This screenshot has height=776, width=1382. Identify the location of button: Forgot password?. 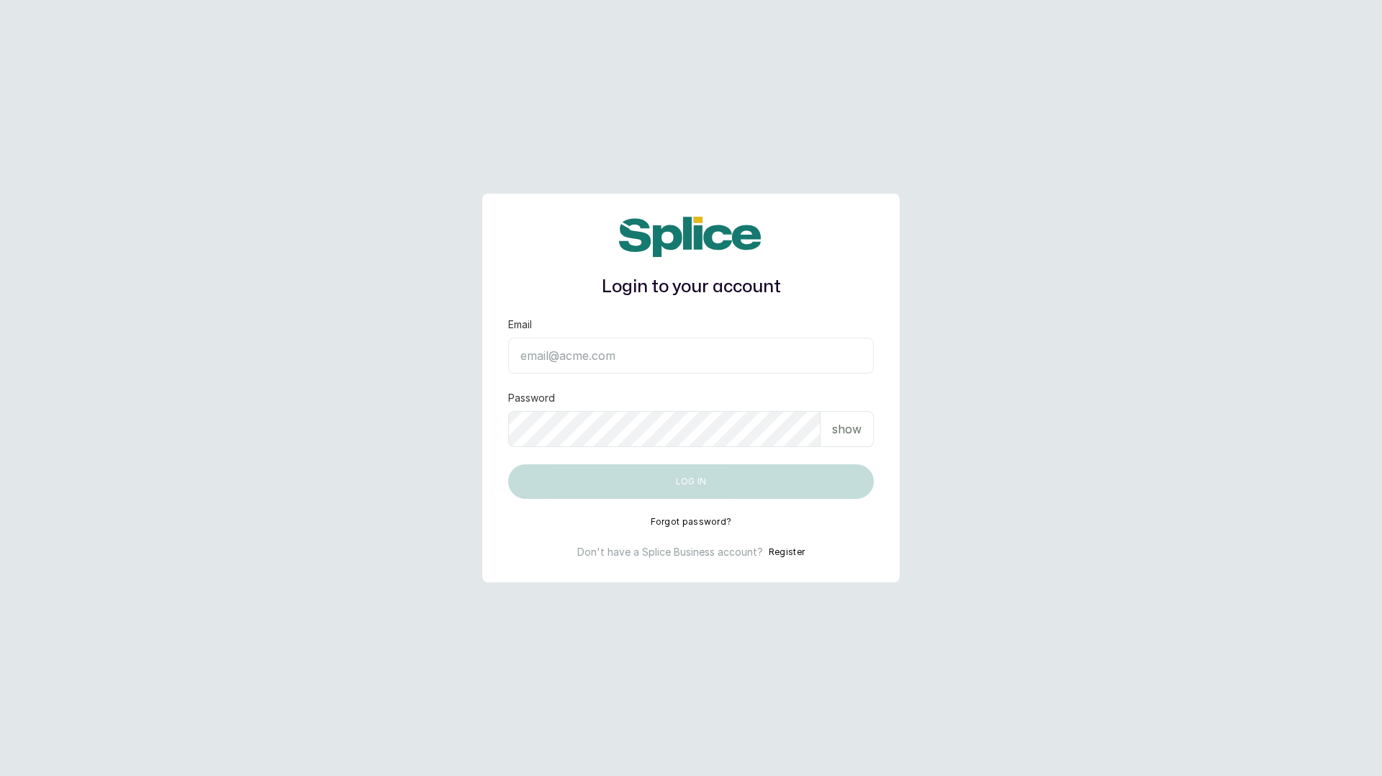
(691, 522).